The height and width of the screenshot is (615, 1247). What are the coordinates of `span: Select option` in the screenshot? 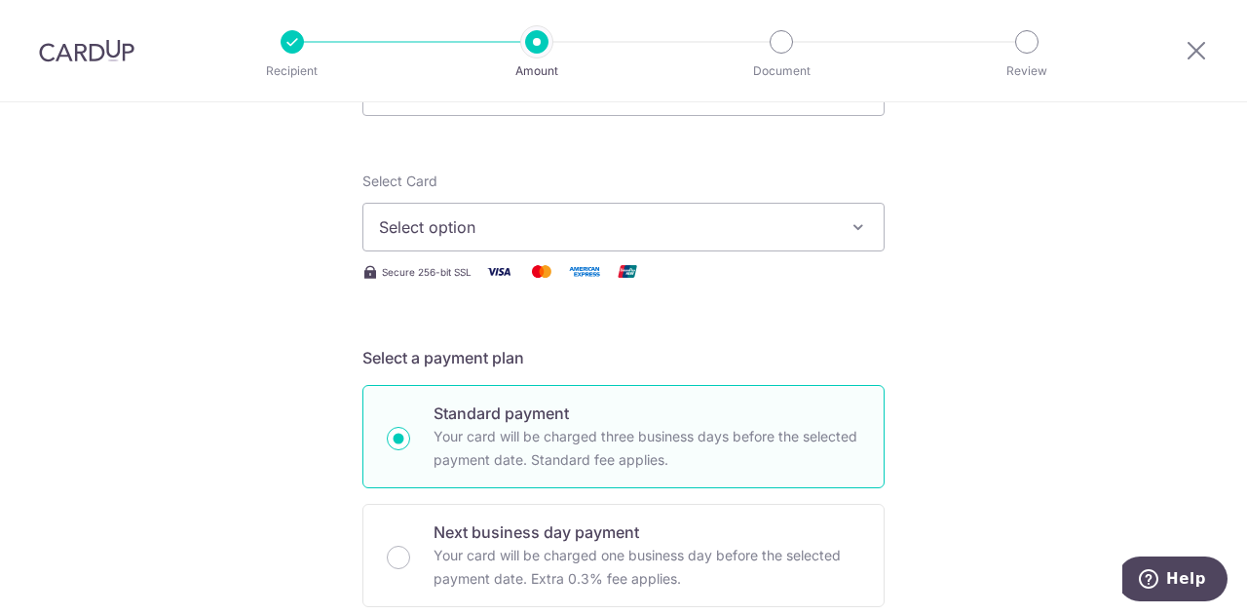 It's located at (606, 227).